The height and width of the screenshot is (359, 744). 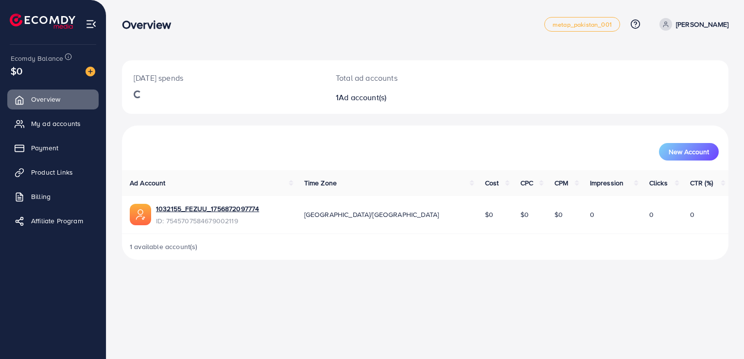 What do you see at coordinates (57, 221) in the screenshot?
I see `span: Affiliate Program` at bounding box center [57, 221].